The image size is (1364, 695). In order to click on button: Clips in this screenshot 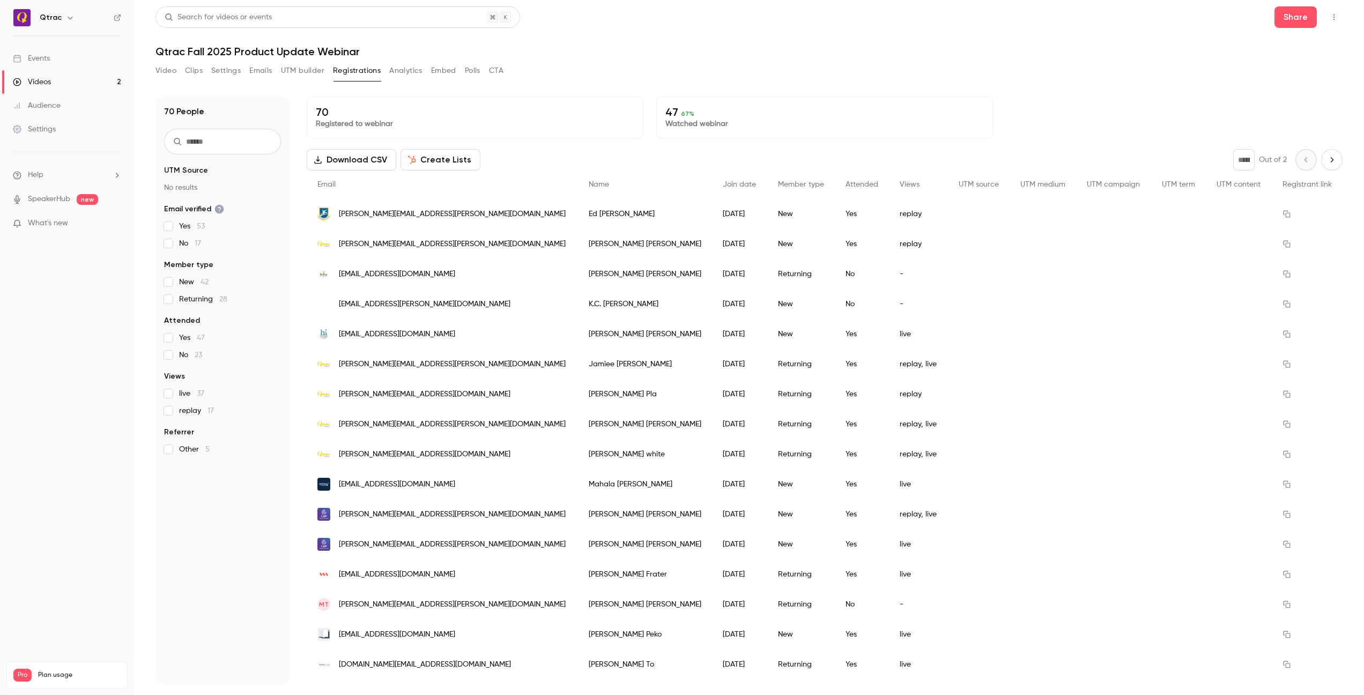, I will do `click(194, 71)`.